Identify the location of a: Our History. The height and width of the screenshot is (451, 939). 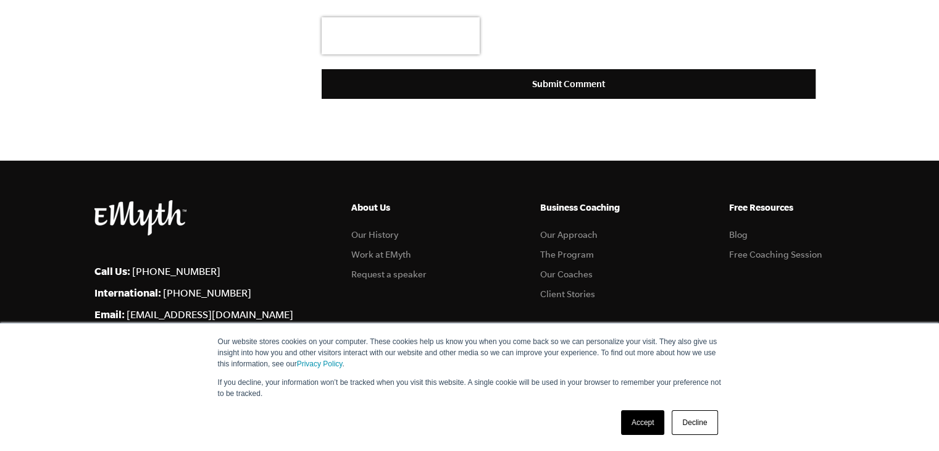
(375, 235).